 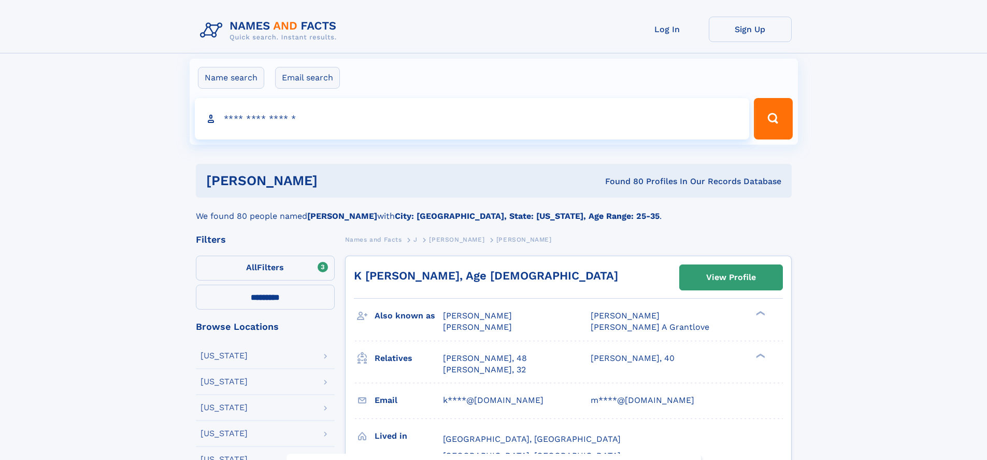 I want to click on span: All, so click(x=251, y=267).